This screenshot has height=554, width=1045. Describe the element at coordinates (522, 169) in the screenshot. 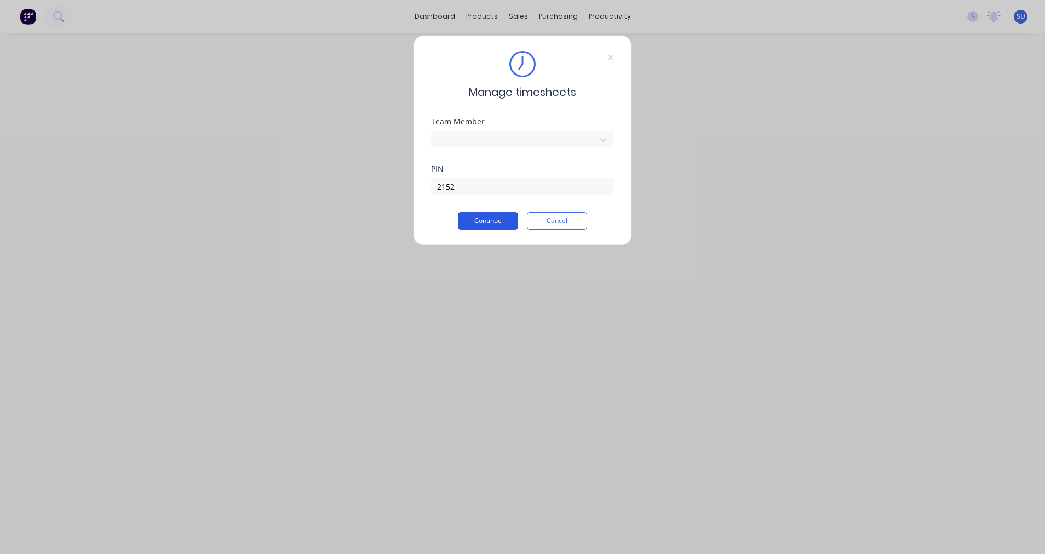

I see `div: PIN` at that location.